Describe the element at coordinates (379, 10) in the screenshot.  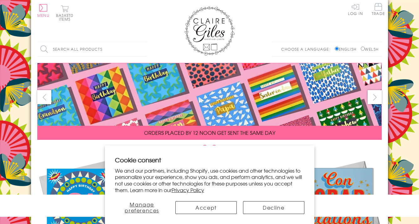
I see `a: Trade` at that location.